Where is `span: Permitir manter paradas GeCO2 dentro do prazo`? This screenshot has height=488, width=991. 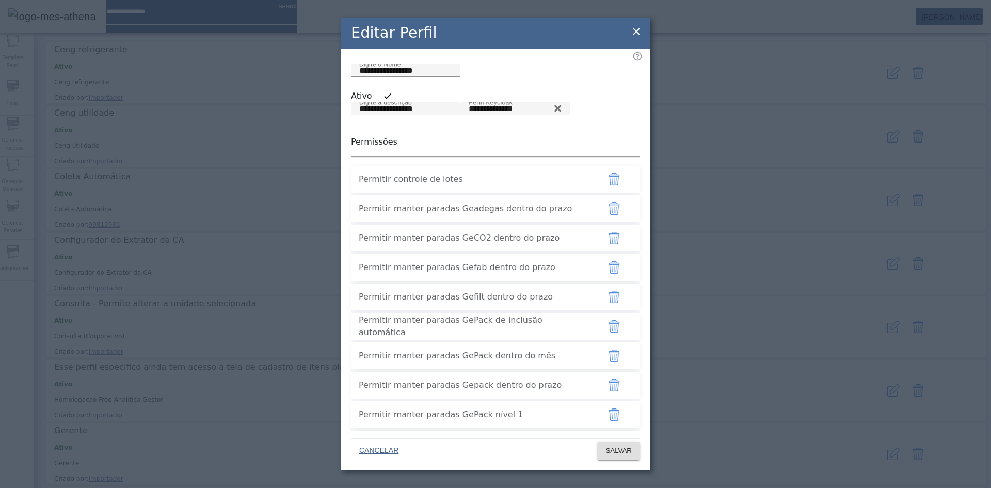
span: Permitir manter paradas GeCO2 dentro do prazo is located at coordinates (475, 238).